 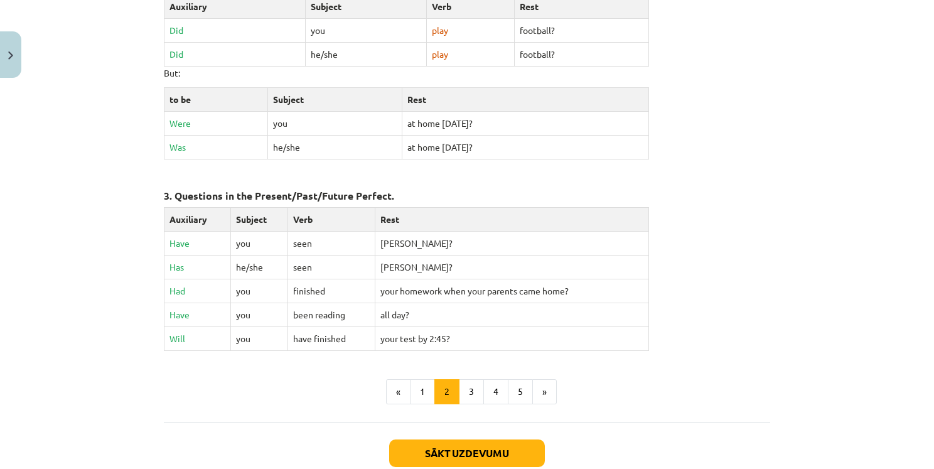 I want to click on button: 5, so click(x=520, y=392).